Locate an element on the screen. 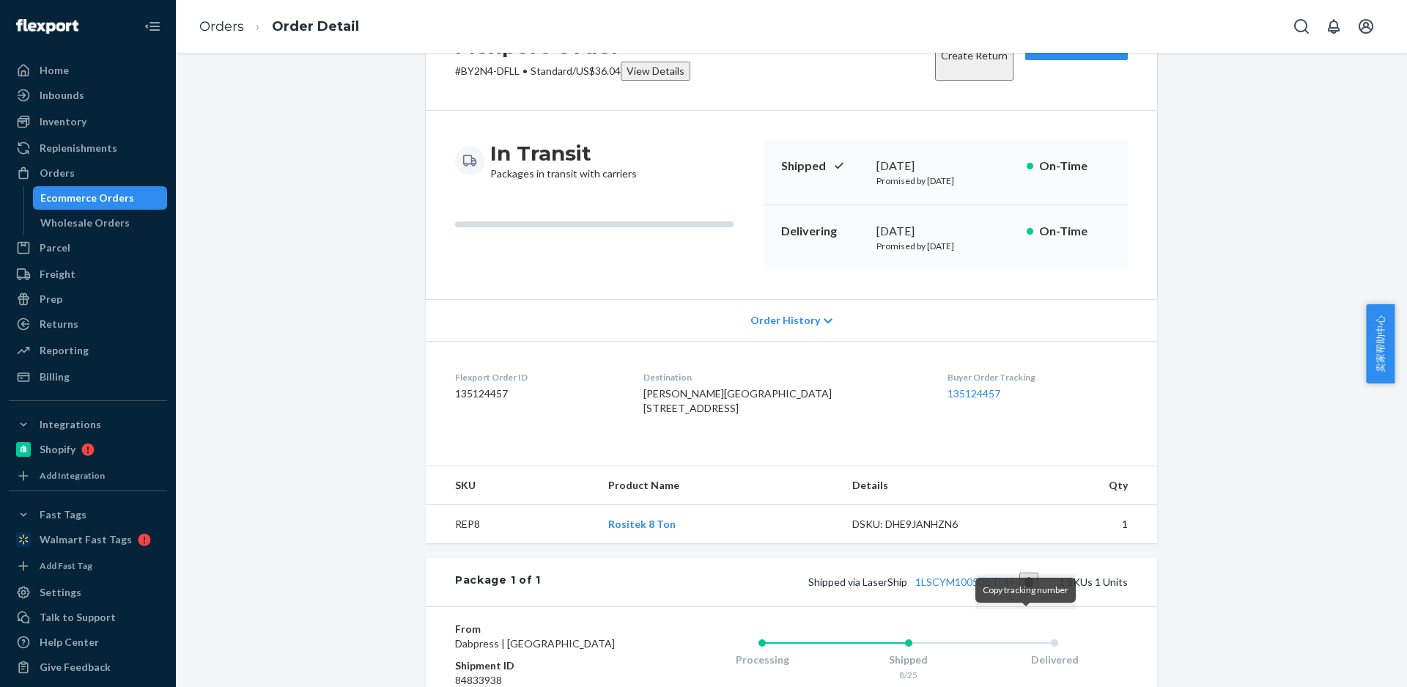 The width and height of the screenshot is (1407, 687). div: Inventory is located at coordinates (63, 122).